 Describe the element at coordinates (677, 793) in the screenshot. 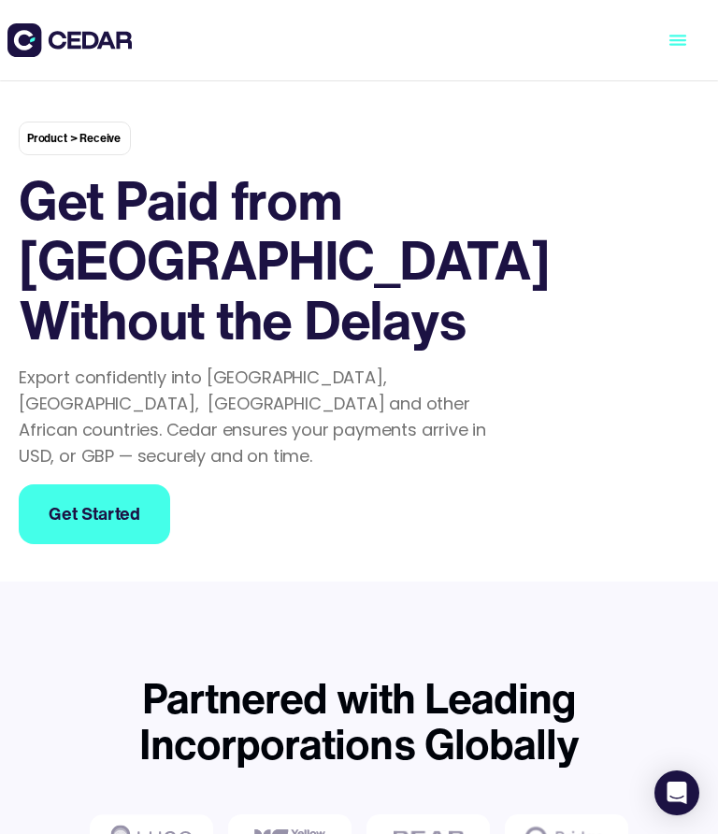

I see `div: Open Intercom Messenger` at that location.